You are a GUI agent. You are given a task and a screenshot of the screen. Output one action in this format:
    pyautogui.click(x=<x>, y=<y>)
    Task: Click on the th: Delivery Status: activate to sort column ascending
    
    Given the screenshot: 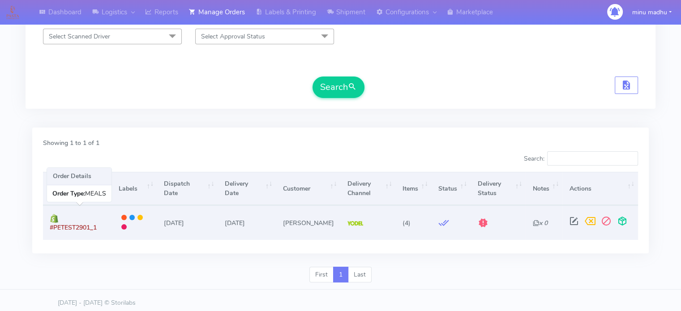 What is the action you would take?
    pyautogui.click(x=498, y=188)
    